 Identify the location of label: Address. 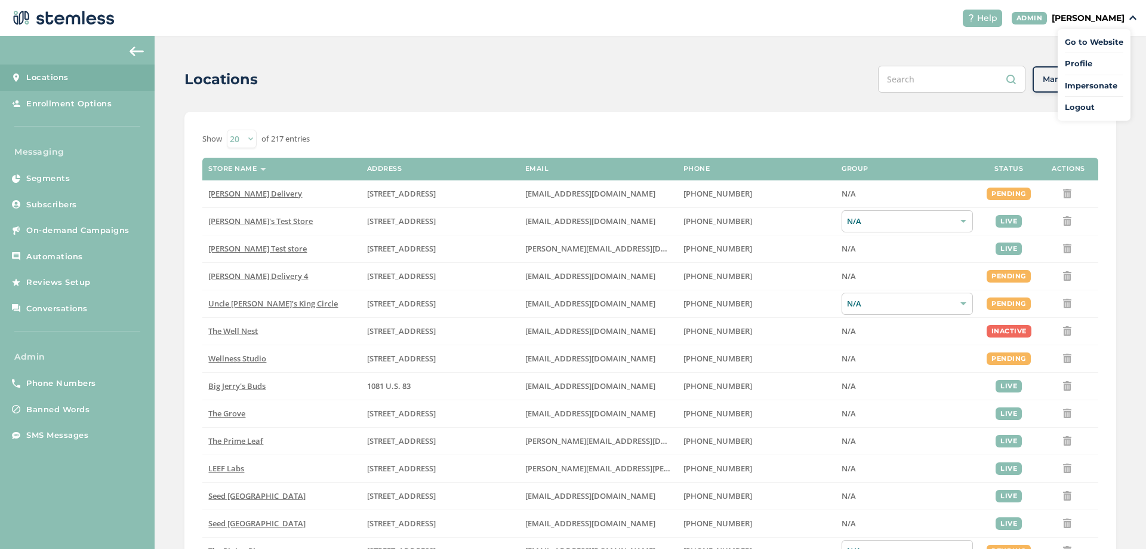
(385, 168).